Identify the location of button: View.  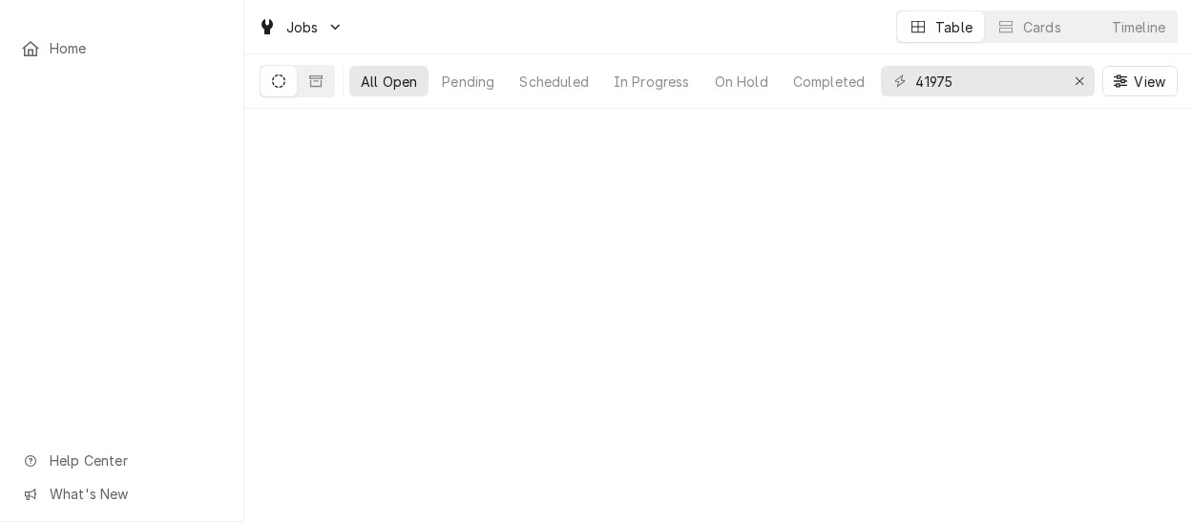
(1140, 81).